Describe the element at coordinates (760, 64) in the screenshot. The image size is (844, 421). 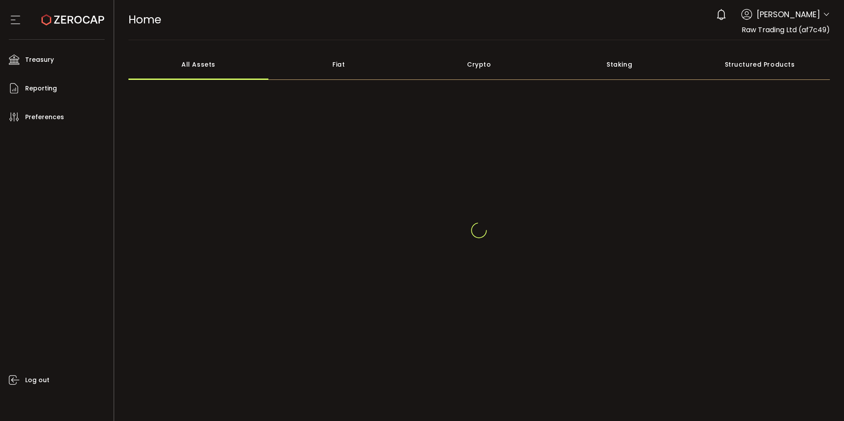
I see `div: Structured Products` at that location.